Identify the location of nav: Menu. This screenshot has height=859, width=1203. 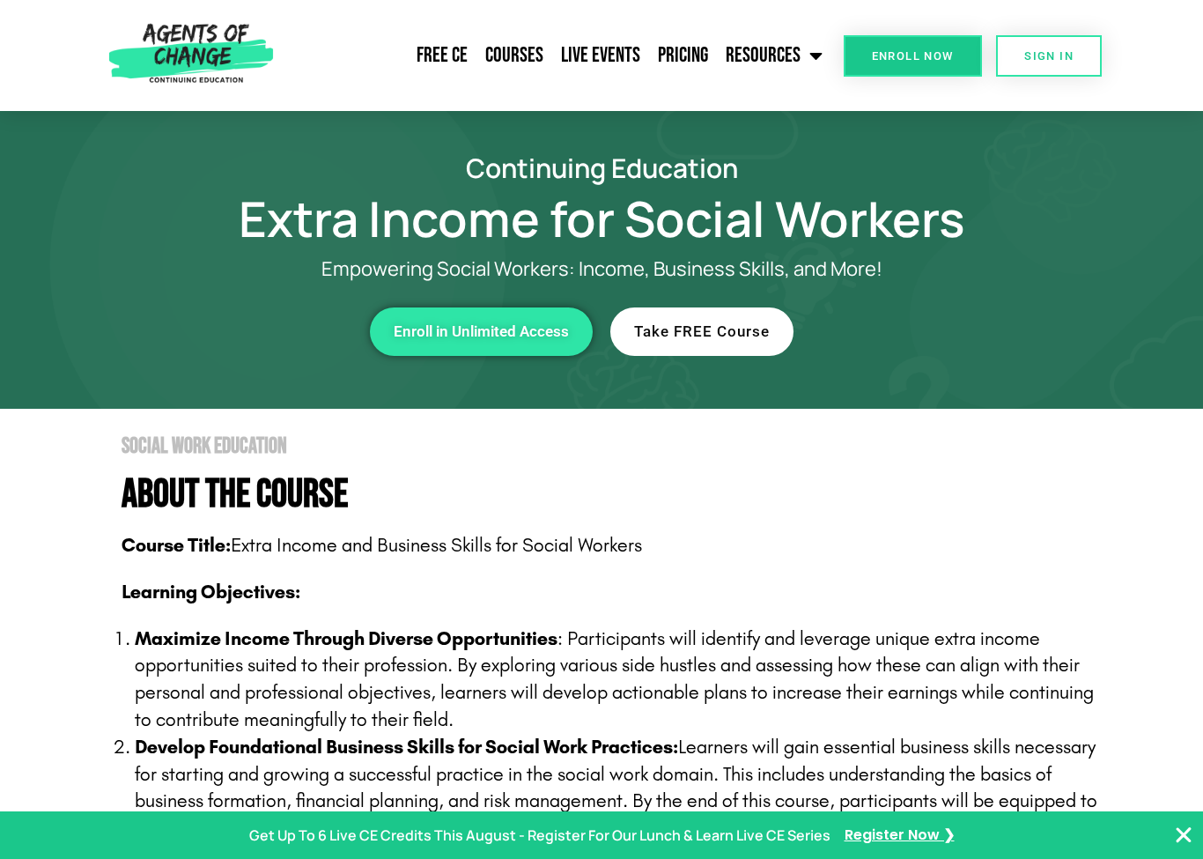
(556, 55).